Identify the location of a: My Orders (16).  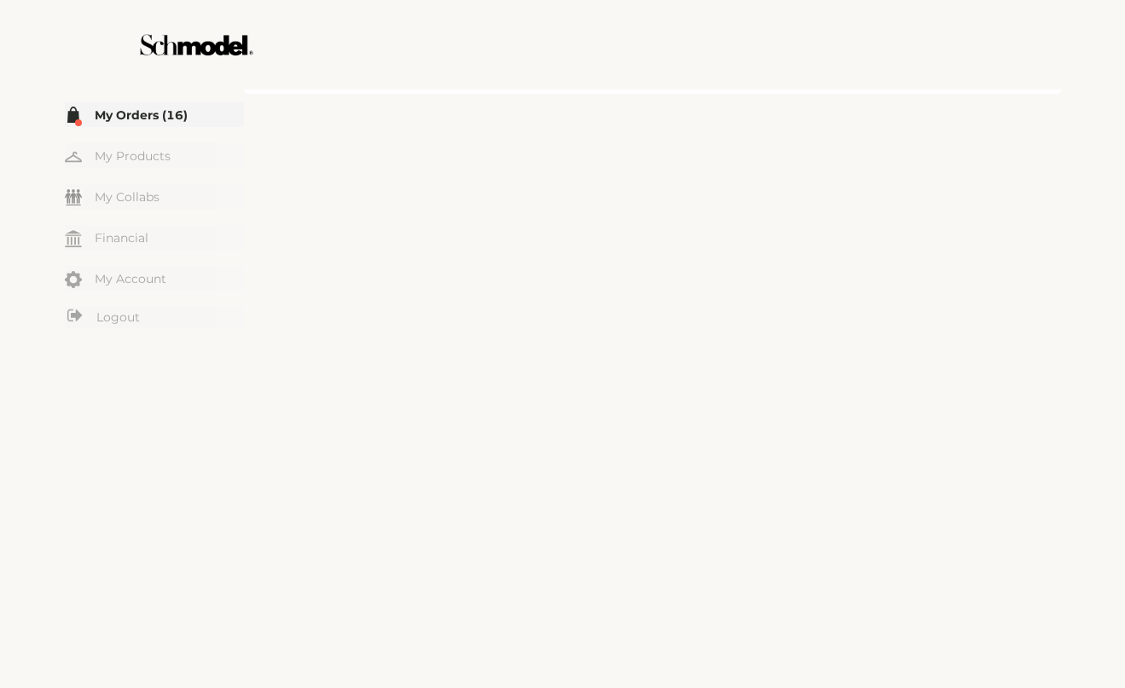
(154, 114).